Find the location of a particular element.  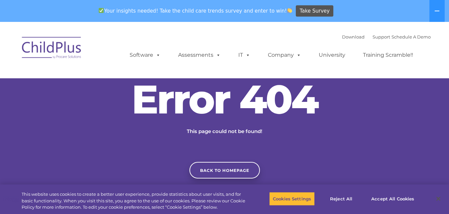

a: University is located at coordinates (332, 55).